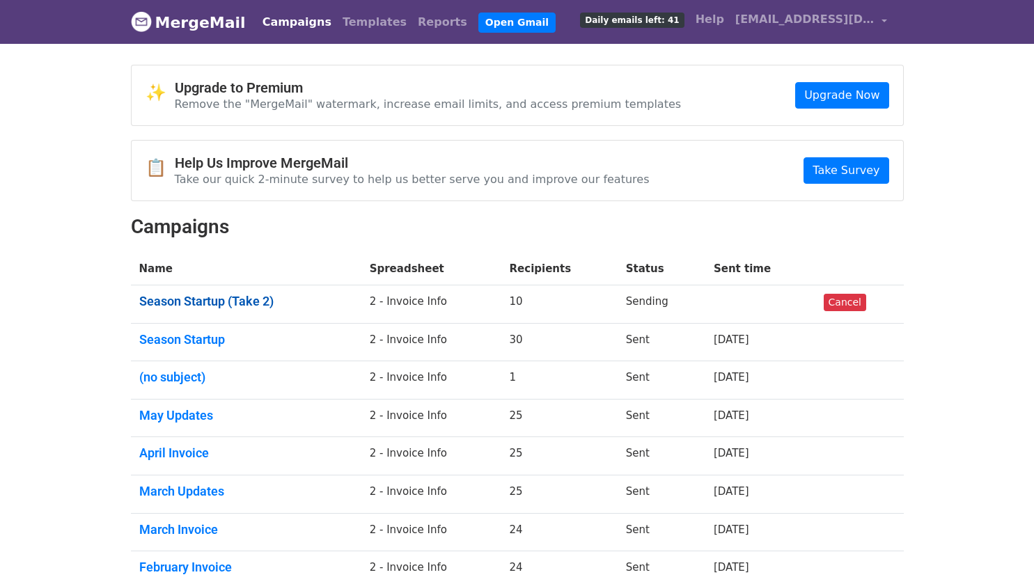 This screenshot has width=1034, height=584. Describe the element at coordinates (999, 551) in the screenshot. I see `div: Chat Widget` at that location.